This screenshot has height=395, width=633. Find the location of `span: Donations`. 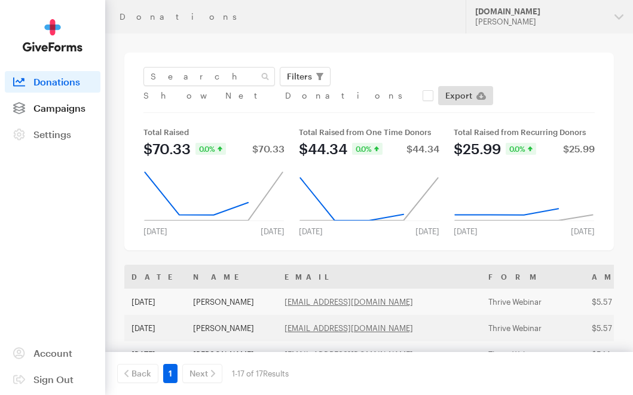

span: Donations is located at coordinates (57, 81).